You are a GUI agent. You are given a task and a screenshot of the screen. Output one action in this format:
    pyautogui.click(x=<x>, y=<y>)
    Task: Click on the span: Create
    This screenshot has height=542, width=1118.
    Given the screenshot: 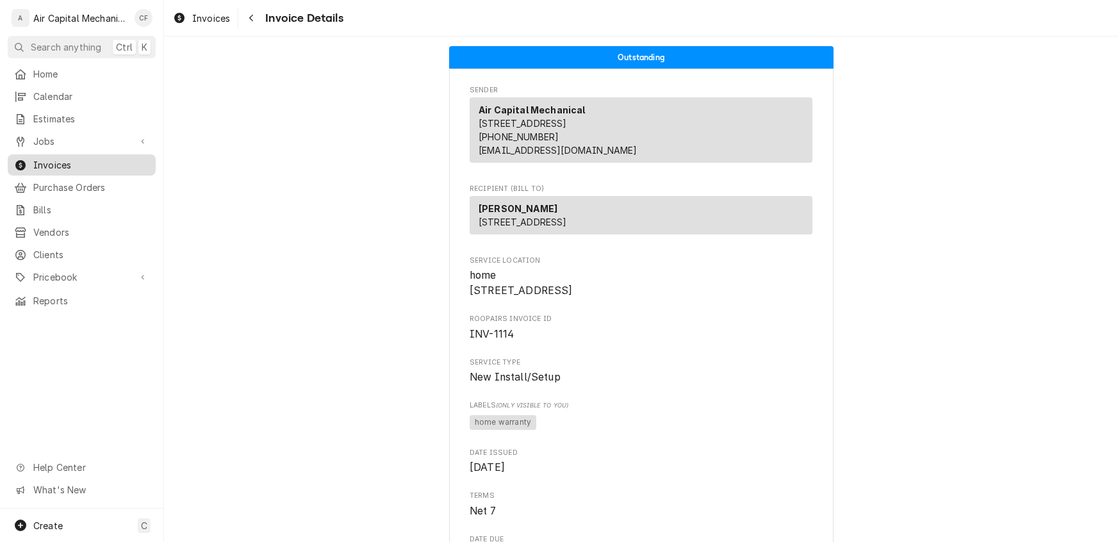 What is the action you would take?
    pyautogui.click(x=48, y=526)
    